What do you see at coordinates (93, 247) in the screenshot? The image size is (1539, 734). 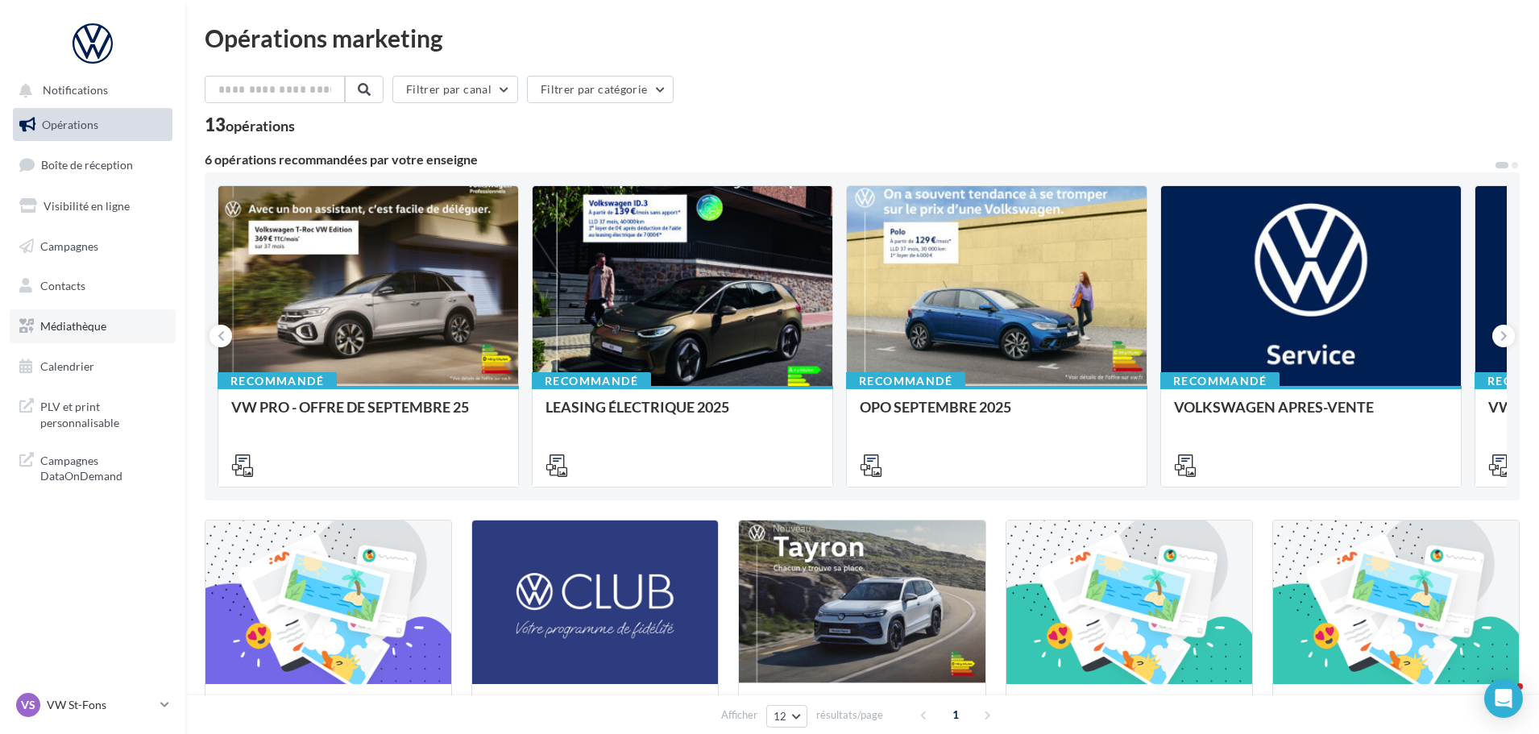 I see `a: Campagnes` at bounding box center [93, 247].